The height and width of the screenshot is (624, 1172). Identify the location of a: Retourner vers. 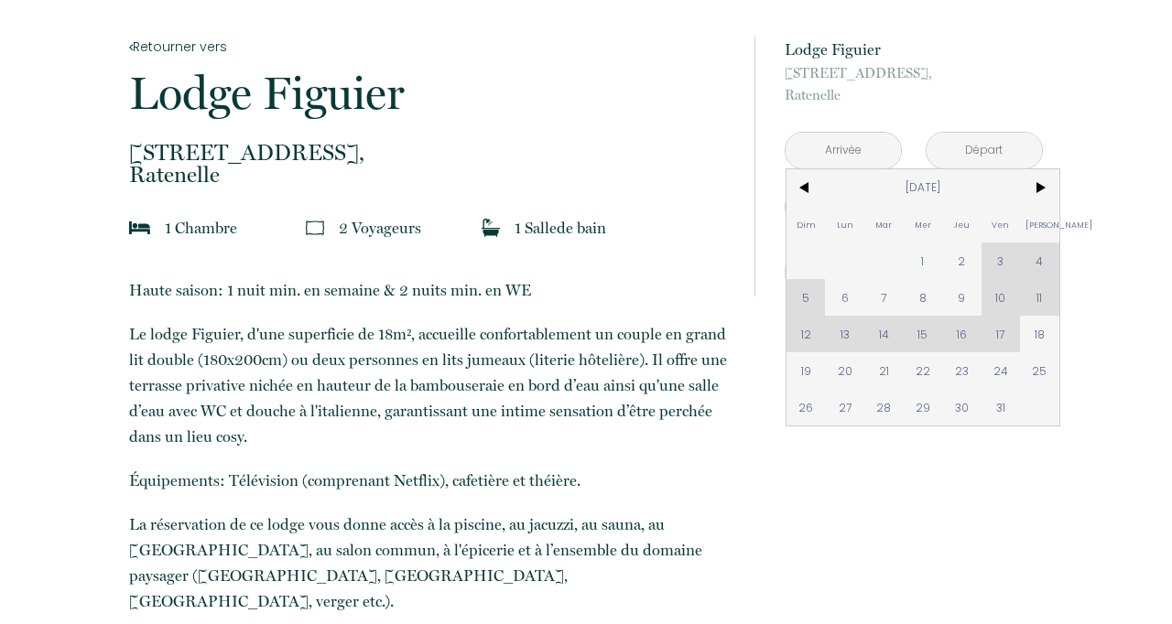
(429, 47).